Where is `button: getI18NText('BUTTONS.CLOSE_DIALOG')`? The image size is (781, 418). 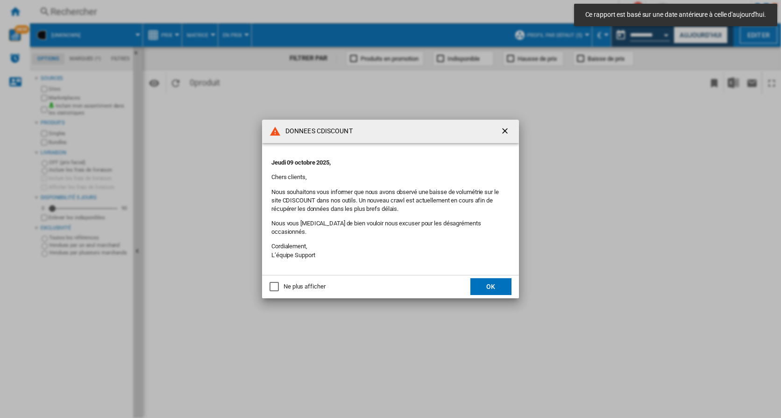
button: getI18NText('BUTTONS.CLOSE_DIALOG') is located at coordinates (506, 131).